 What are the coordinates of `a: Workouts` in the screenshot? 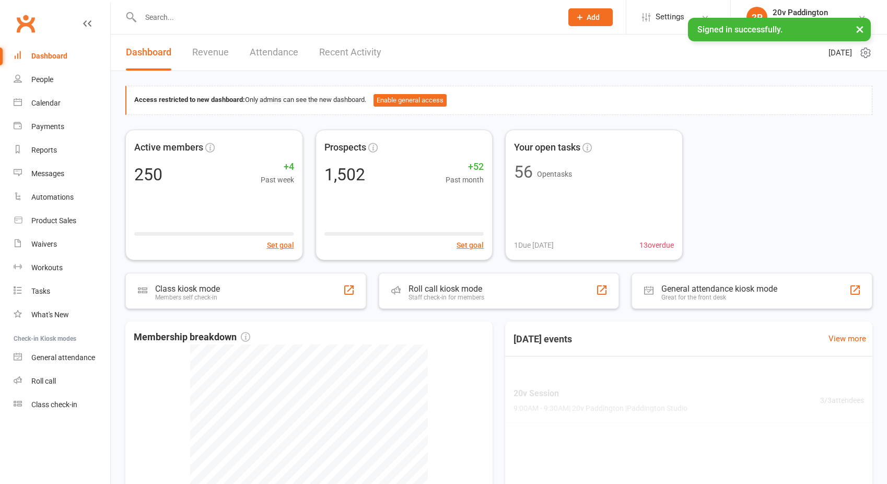 It's located at (62, 268).